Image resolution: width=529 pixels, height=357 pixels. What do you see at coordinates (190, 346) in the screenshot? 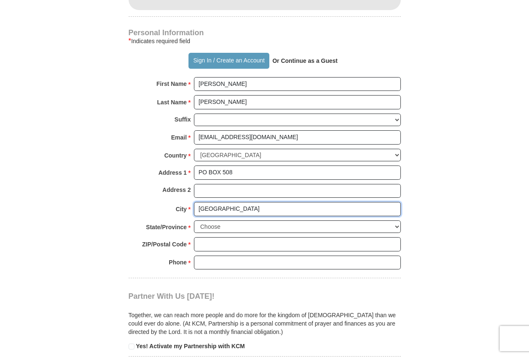
I see `strong: Yes! Activate my Partnership with KCM` at bounding box center [190, 346].